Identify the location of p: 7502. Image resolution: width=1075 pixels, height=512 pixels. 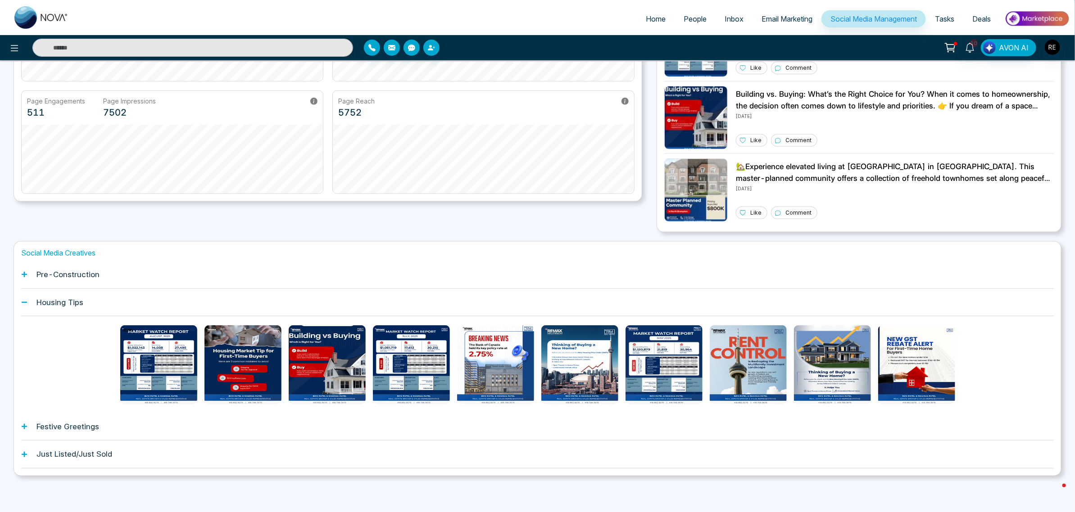
(129, 113).